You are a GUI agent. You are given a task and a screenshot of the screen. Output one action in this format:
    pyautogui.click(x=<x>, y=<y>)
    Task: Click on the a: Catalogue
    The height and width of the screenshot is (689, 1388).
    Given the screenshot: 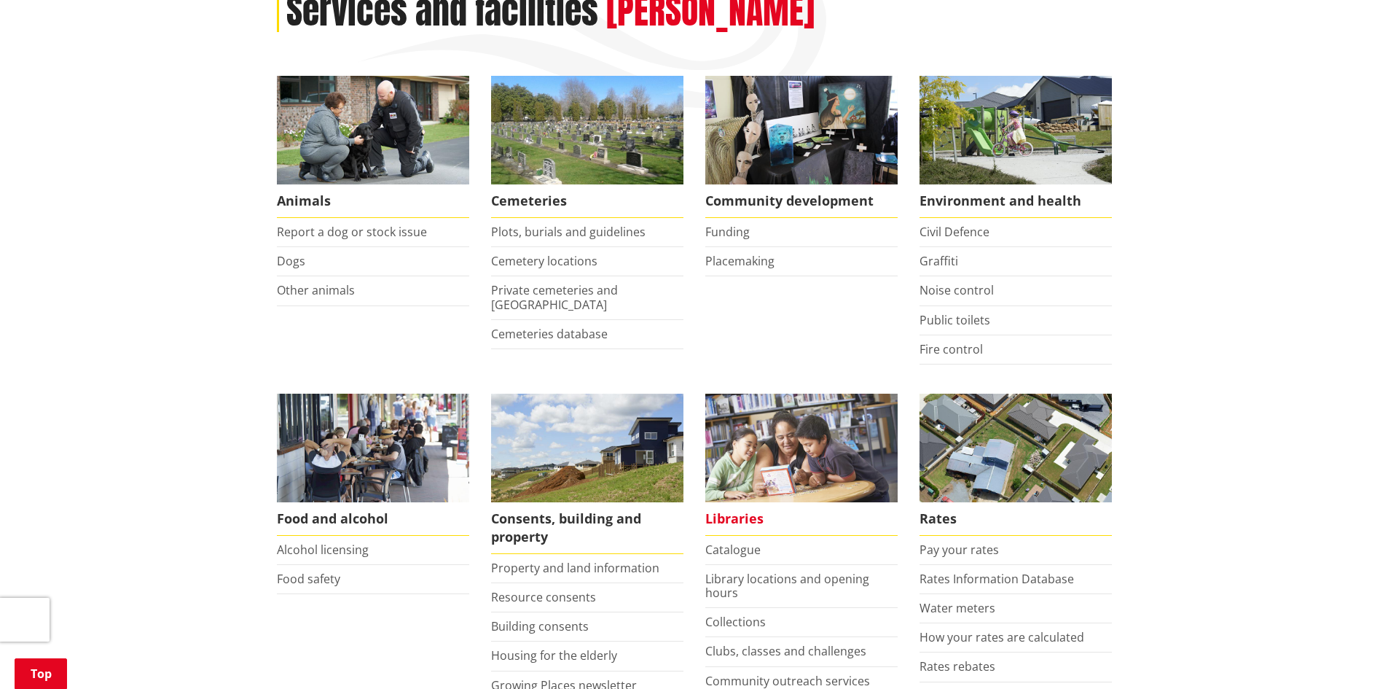 What is the action you would take?
    pyautogui.click(x=733, y=550)
    